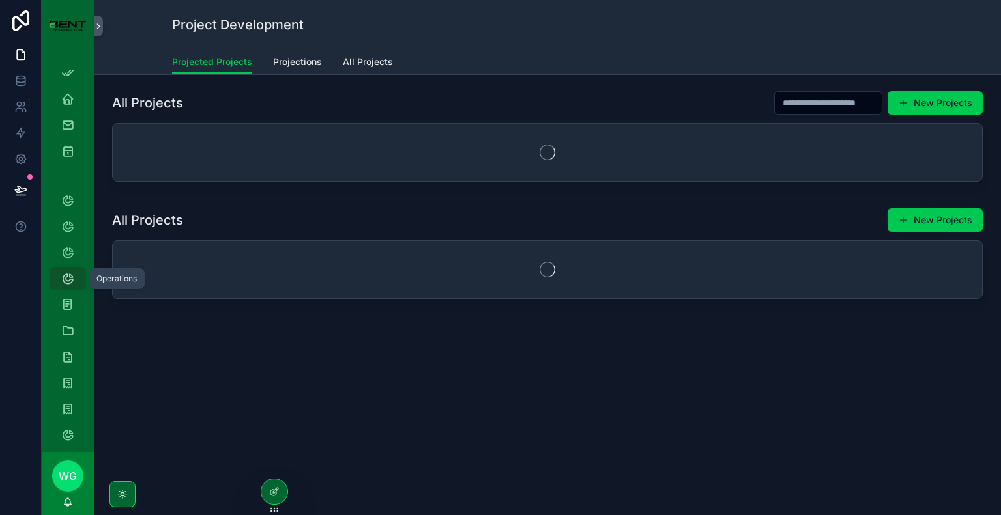  I want to click on a: Projections, so click(297, 63).